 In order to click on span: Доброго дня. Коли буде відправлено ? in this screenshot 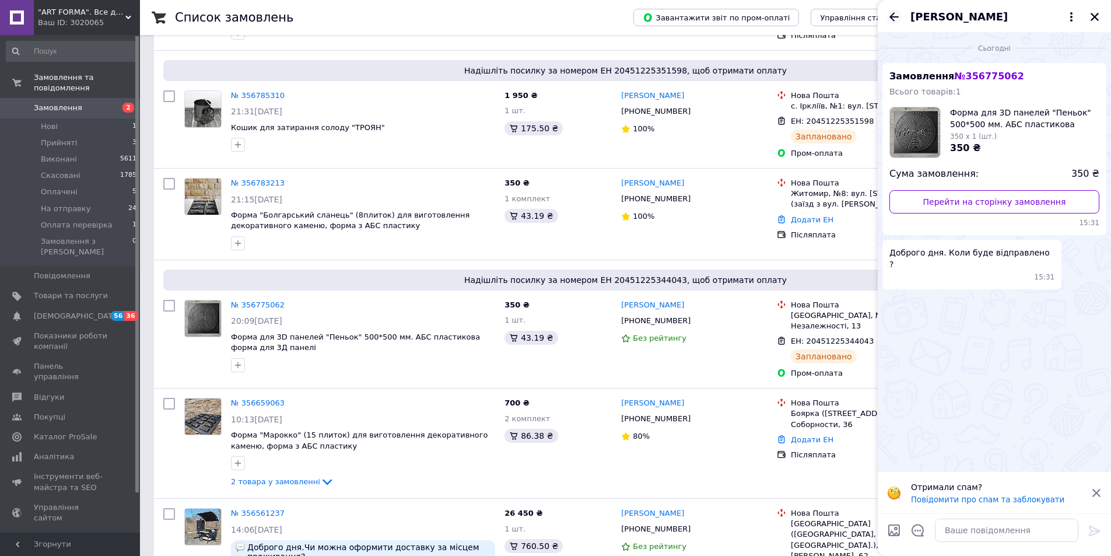, I will do `click(972, 258)`.